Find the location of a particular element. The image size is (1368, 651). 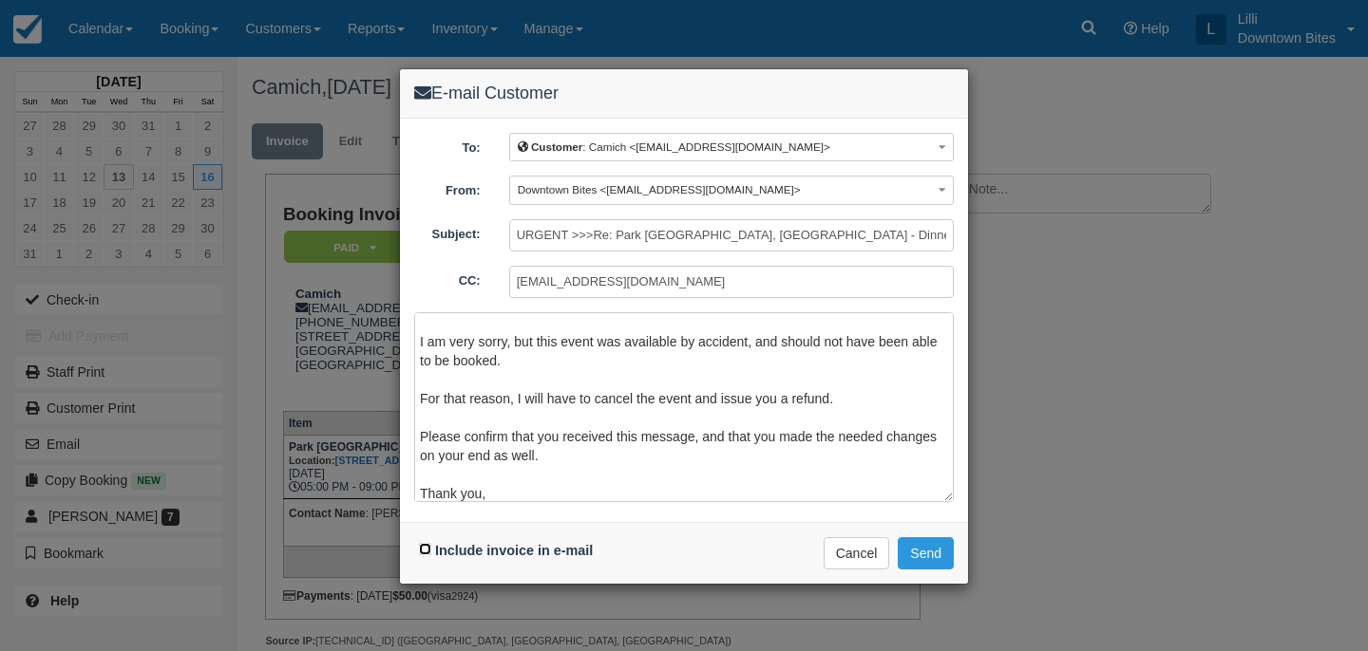

label: Subject: is located at coordinates (447, 232).